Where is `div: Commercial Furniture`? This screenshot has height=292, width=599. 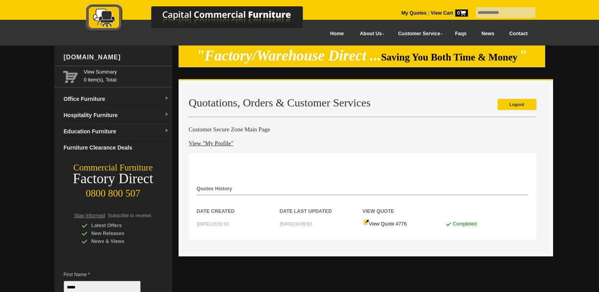 div: Commercial Furniture is located at coordinates (113, 168).